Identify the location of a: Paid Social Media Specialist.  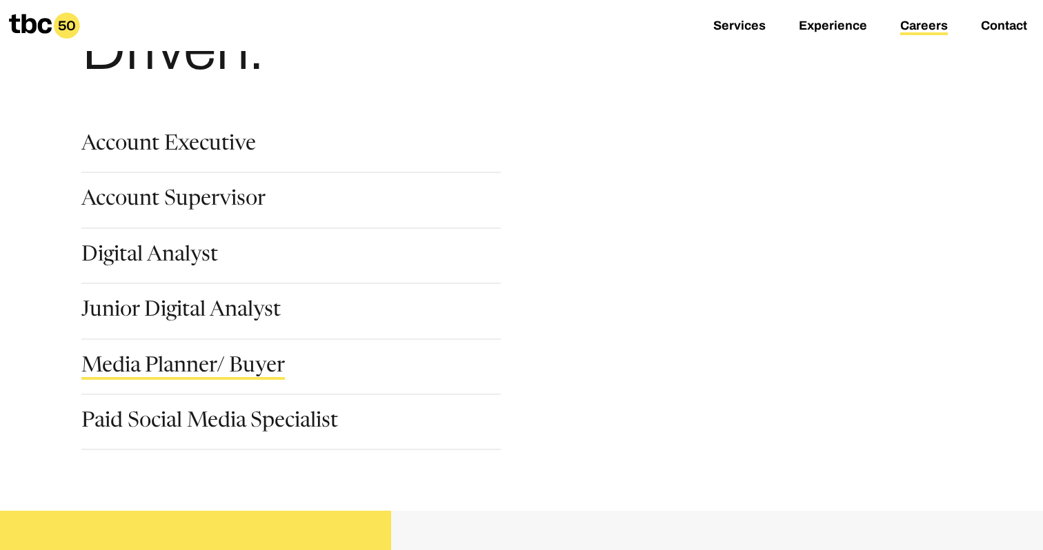
(210, 424).